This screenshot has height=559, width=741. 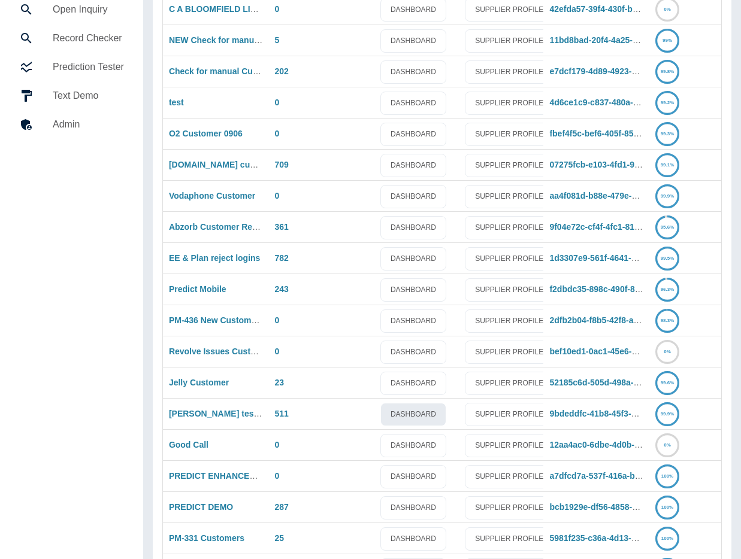 I want to click on a: 99.9%, so click(x=667, y=414).